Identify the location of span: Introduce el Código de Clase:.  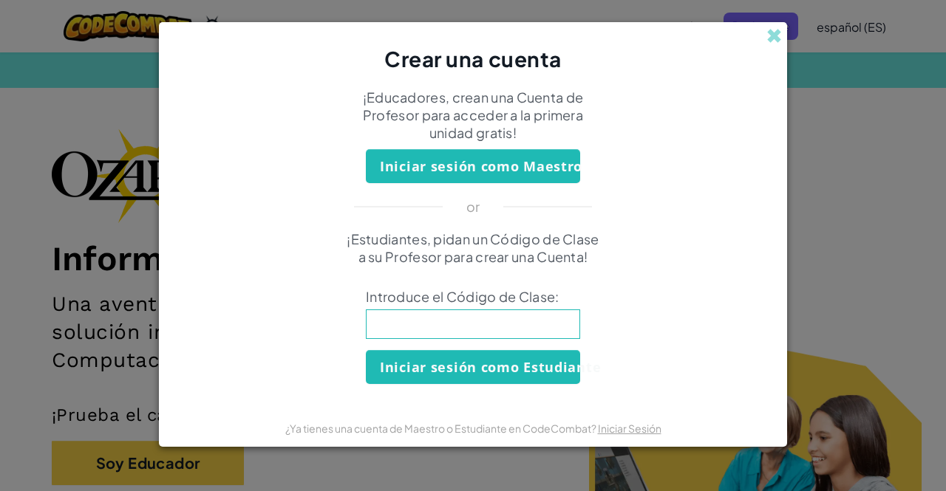
(473, 297).